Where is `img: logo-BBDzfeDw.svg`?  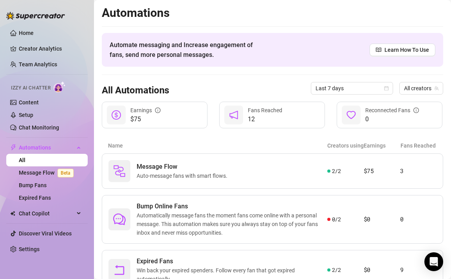
img: logo-BBDzfeDw.svg is located at coordinates (36, 16).